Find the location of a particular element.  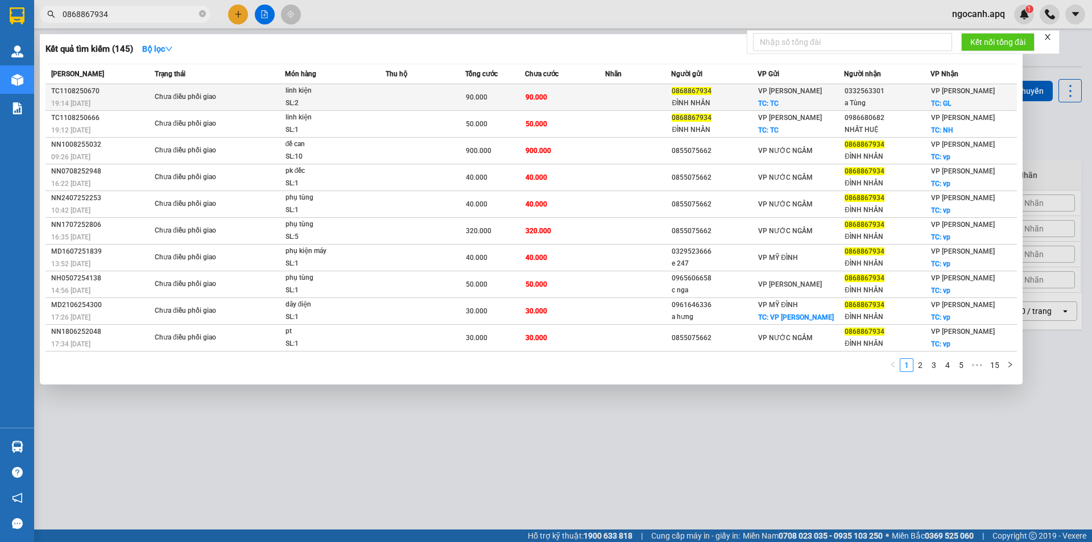

span: question-circle is located at coordinates (17, 472).